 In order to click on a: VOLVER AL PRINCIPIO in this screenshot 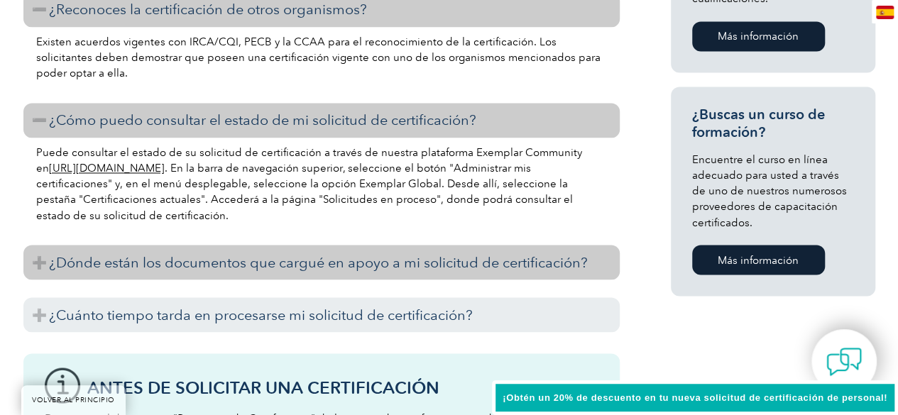, I will do `click(73, 400)`.